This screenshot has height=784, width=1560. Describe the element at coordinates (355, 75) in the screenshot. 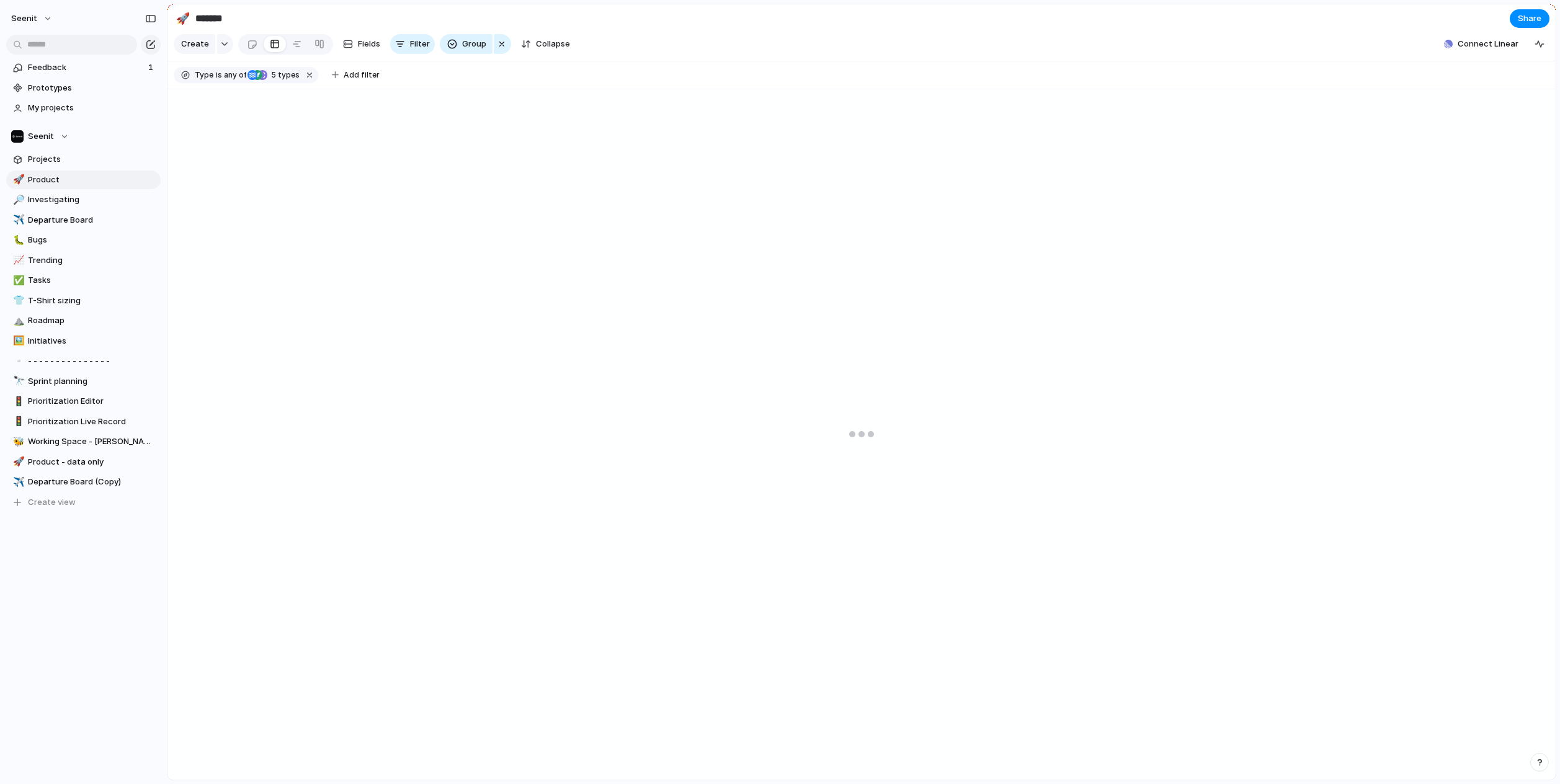

I see `button: Add filter` at that location.